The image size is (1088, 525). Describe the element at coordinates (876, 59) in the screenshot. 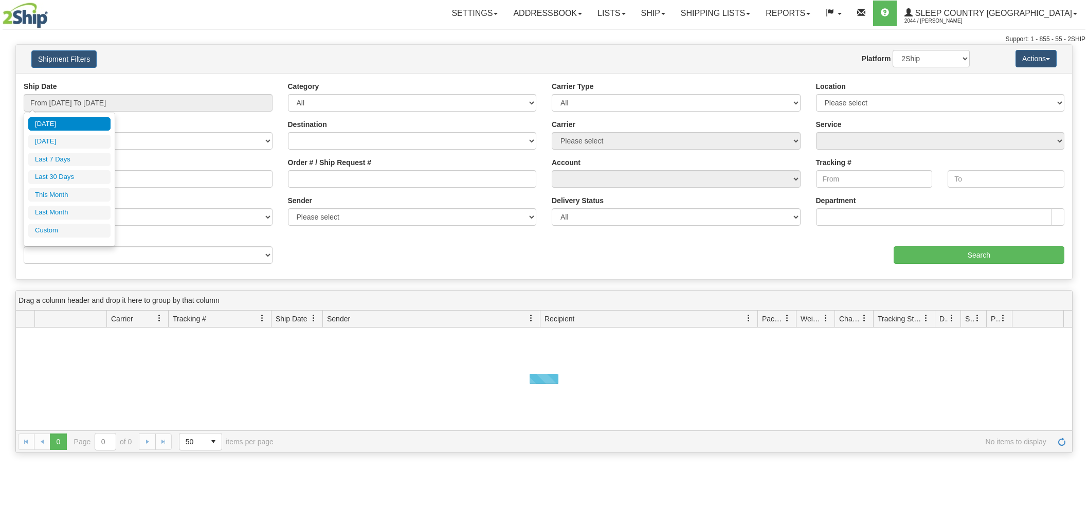

I see `label: Platform` at that location.